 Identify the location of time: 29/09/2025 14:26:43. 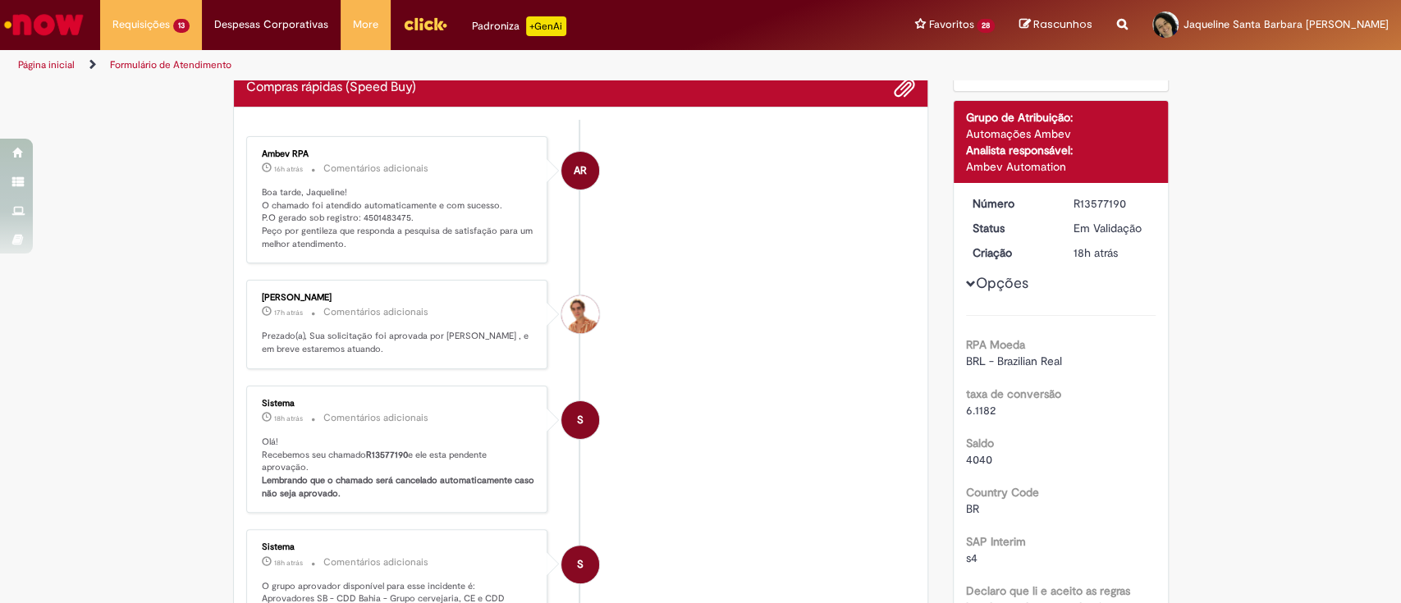
(288, 313).